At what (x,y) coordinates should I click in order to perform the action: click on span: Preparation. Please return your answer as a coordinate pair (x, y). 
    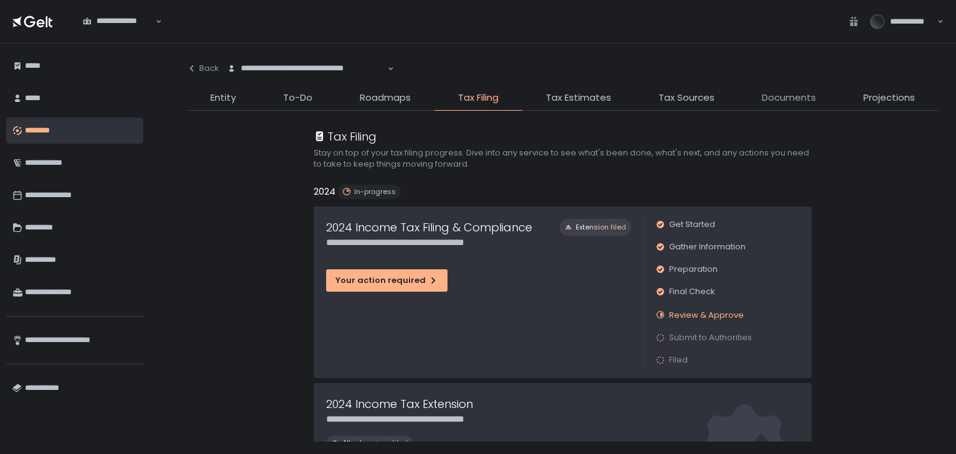
    Looking at the image, I should click on (693, 269).